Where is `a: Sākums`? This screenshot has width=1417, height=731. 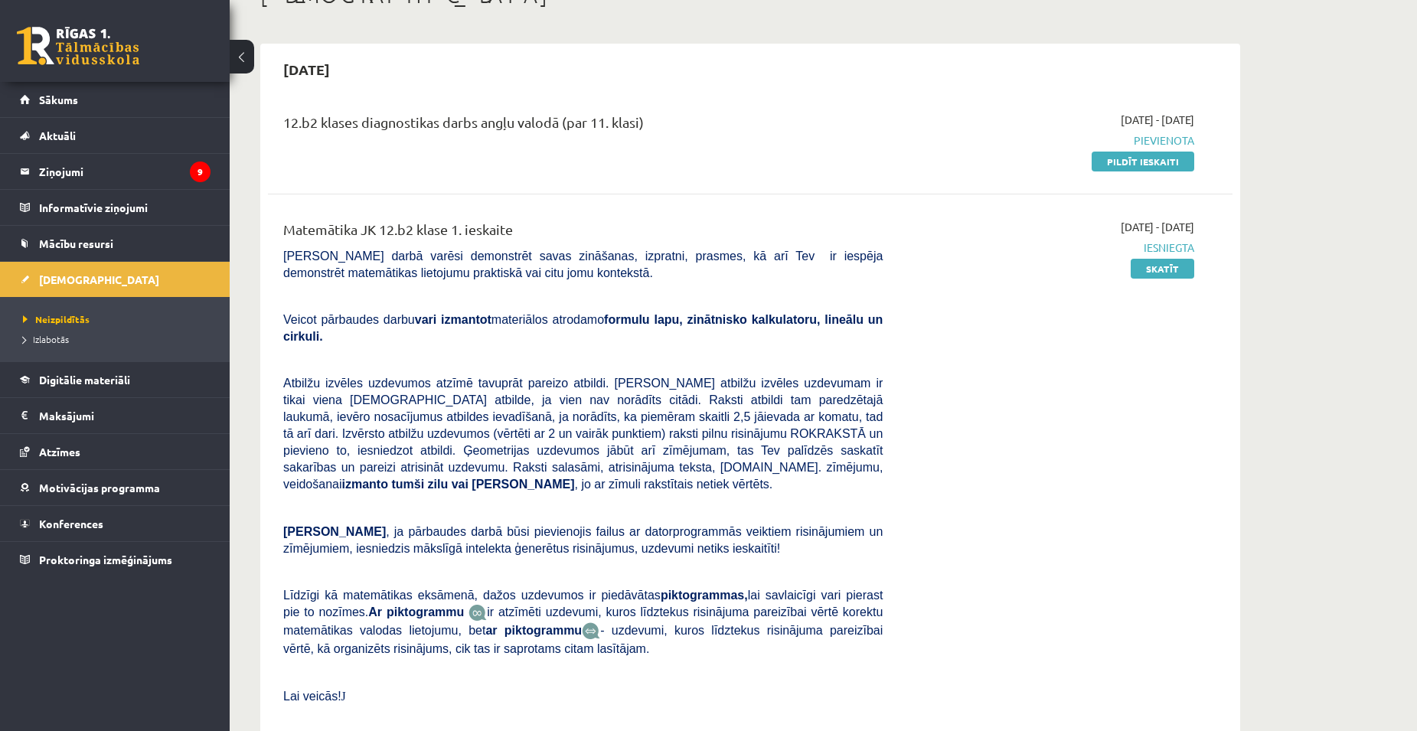
a: Sākums is located at coordinates (115, 99).